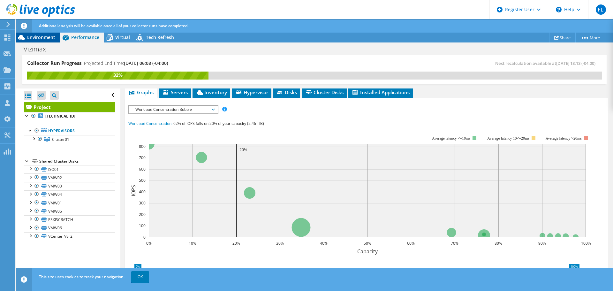 The height and width of the screenshot is (291, 613). Describe the element at coordinates (38, 49) in the screenshot. I see `h1: Vizimax` at that location.